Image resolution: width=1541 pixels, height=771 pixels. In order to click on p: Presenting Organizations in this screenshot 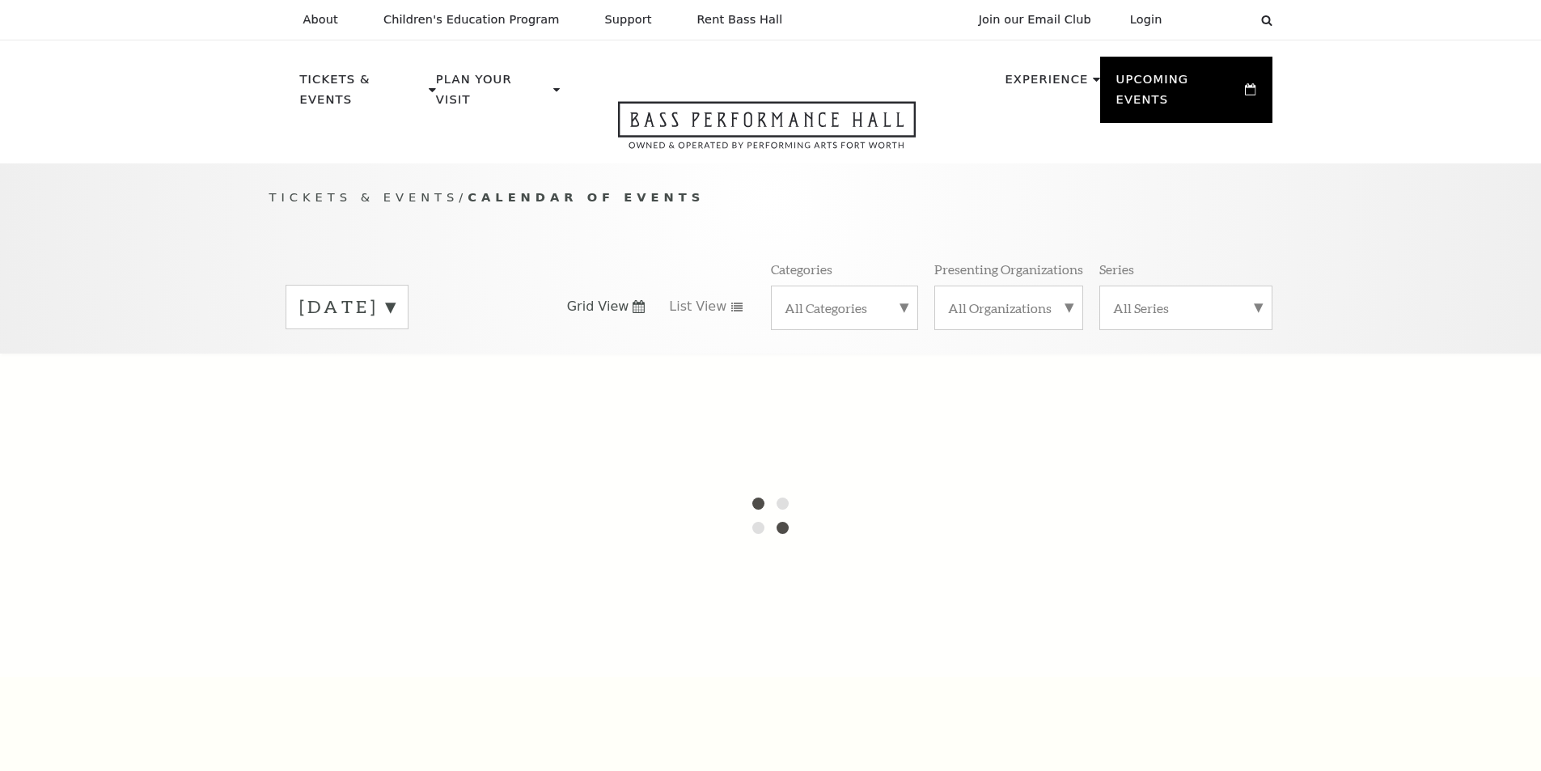, I will do `click(1009, 269)`.